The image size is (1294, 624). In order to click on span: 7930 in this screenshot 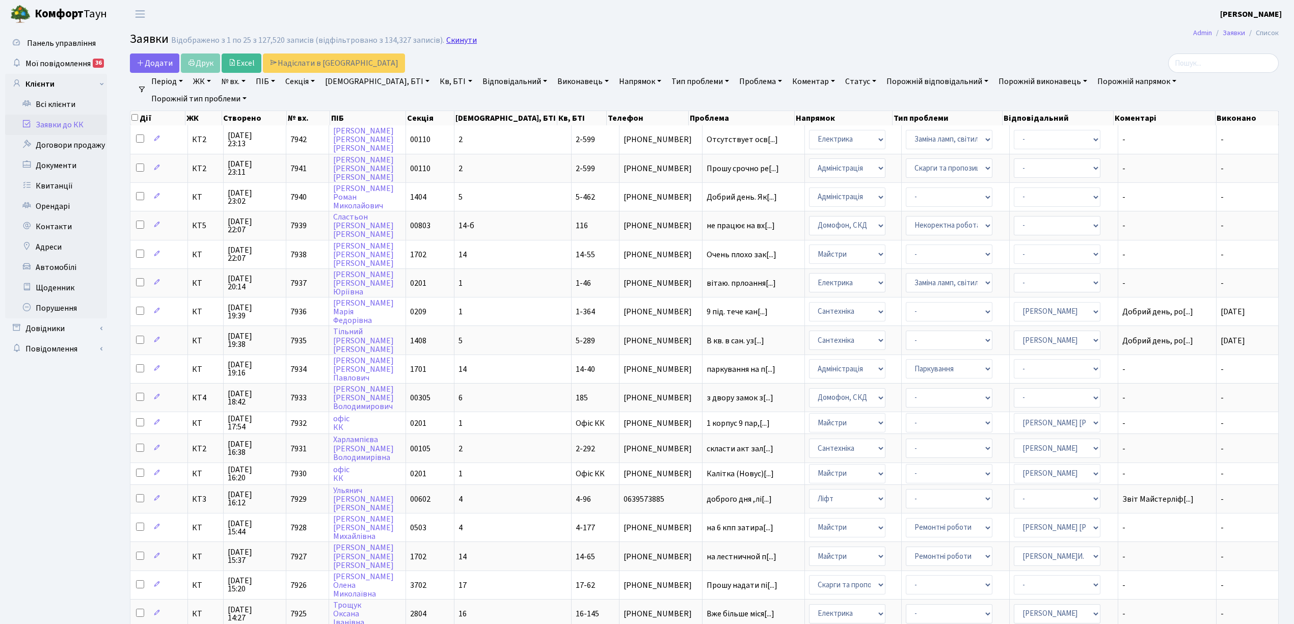, I will do `click(299, 474)`.